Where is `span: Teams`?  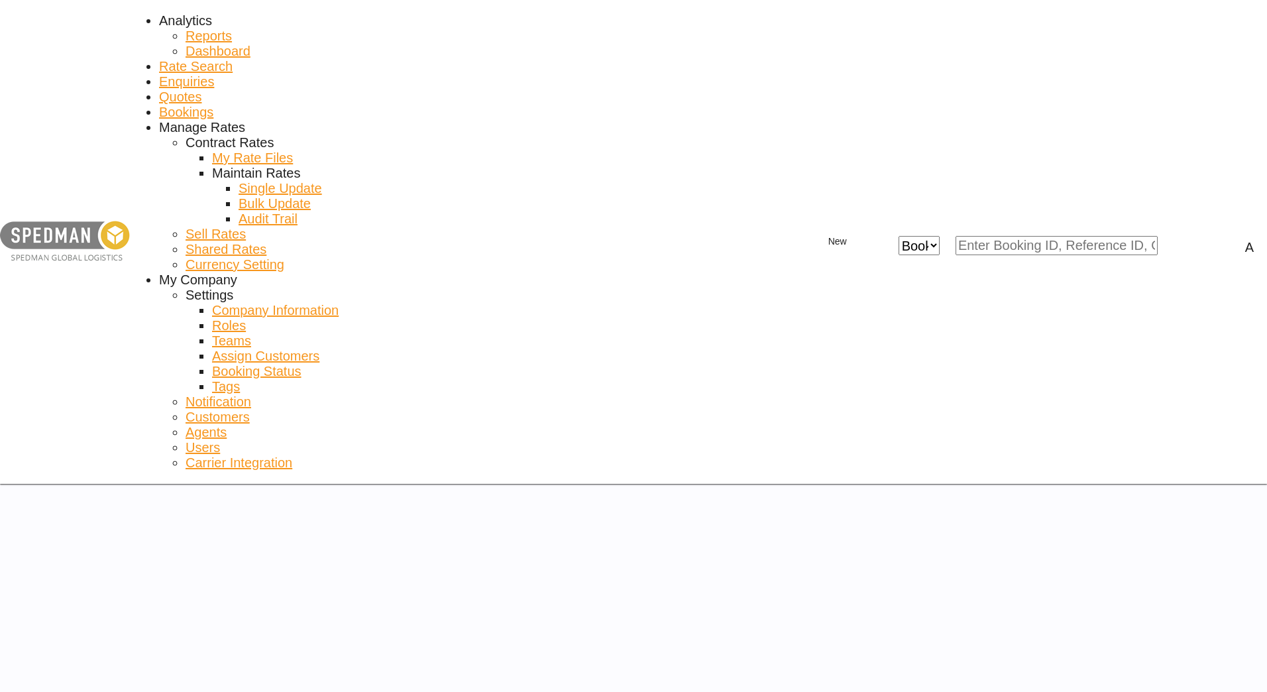 span: Teams is located at coordinates (231, 341).